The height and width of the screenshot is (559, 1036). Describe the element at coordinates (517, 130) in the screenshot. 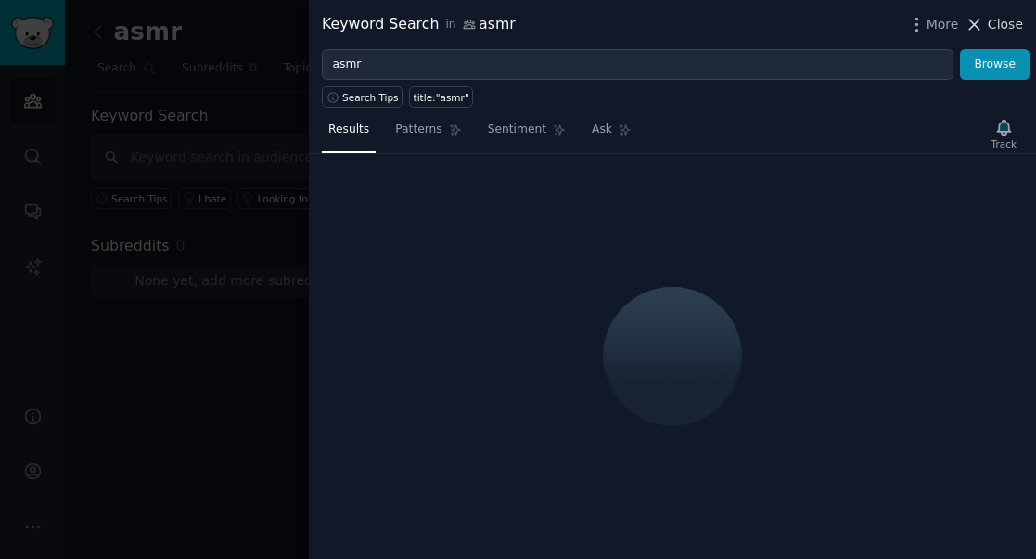

I see `span: Sentiment` at that location.